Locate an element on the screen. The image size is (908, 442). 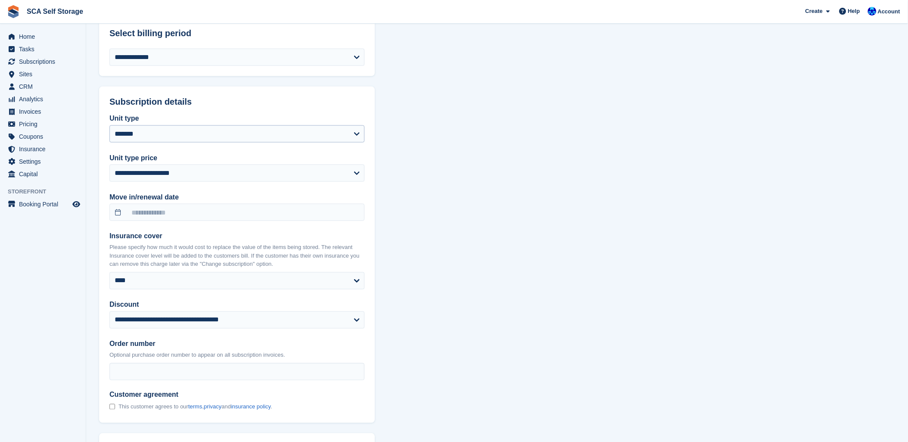
a: insurance policy is located at coordinates (251, 407).